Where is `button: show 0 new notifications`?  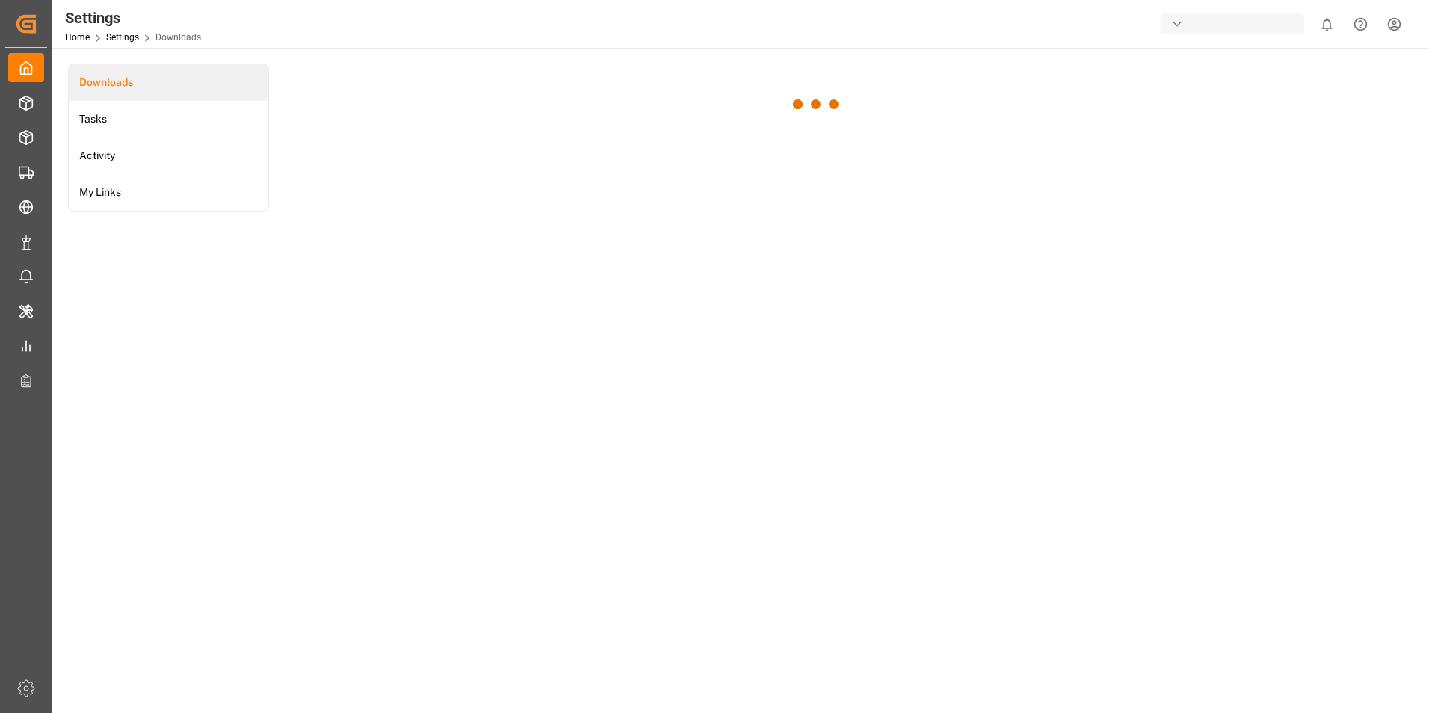 button: show 0 new notifications is located at coordinates (1326, 24).